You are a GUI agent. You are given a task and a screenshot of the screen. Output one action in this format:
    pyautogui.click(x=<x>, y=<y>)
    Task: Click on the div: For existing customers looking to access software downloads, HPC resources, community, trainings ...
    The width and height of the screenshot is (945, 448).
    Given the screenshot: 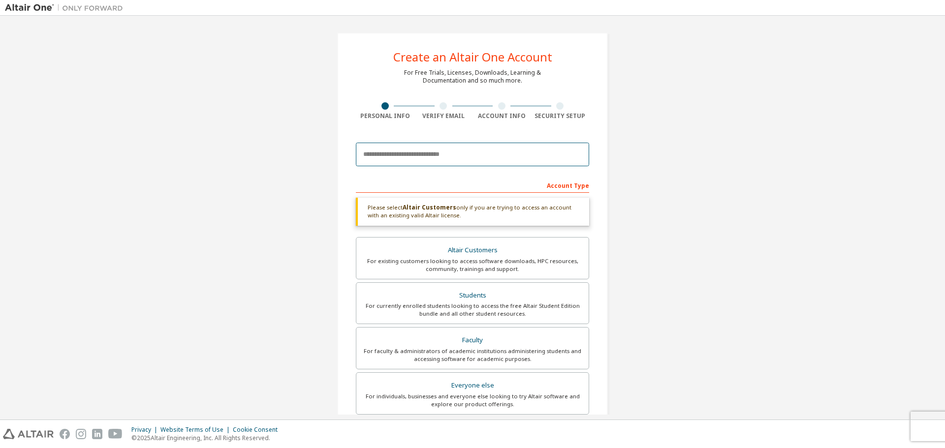 What is the action you would take?
    pyautogui.click(x=473, y=265)
    